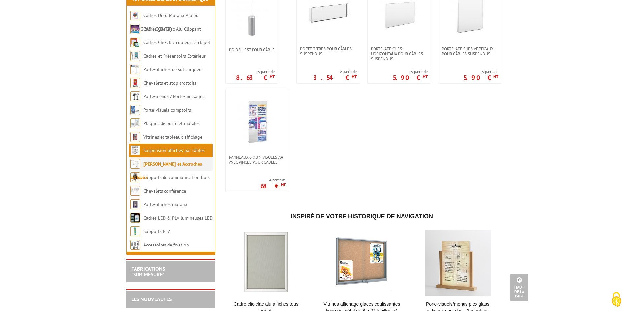  Describe the element at coordinates (328, 51) in the screenshot. I see `span: Porte-titres pour câbles suspendus` at that location.